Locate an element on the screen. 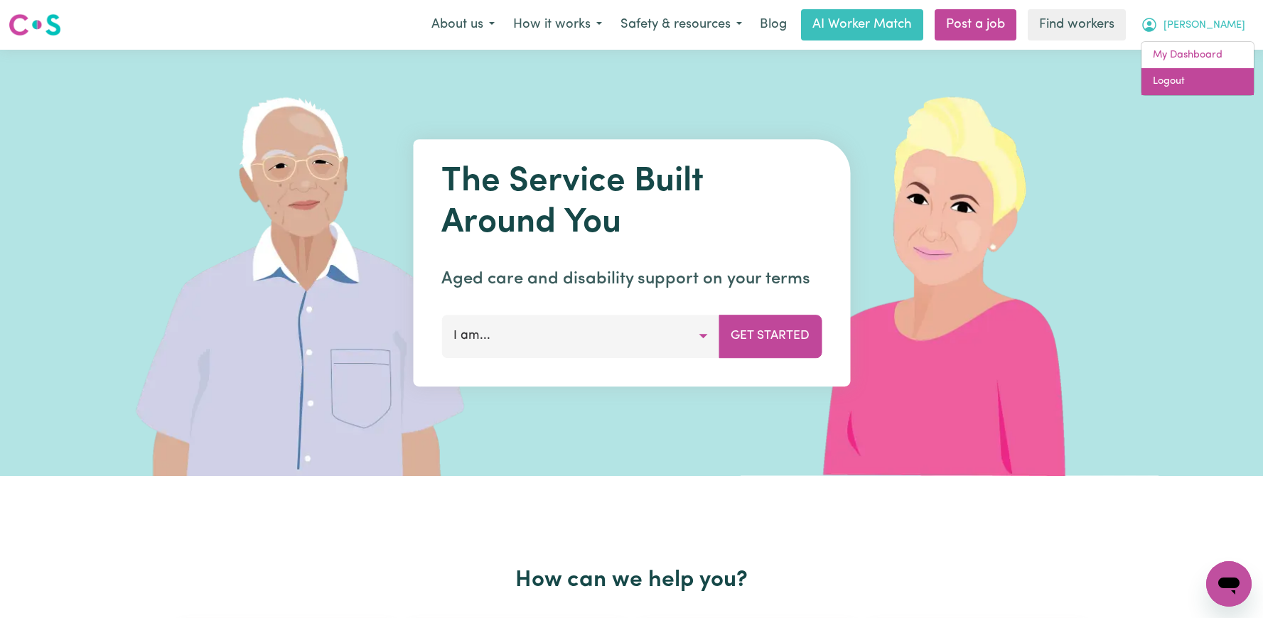 Image resolution: width=1263 pixels, height=618 pixels. a: My Dashboard is located at coordinates (1198, 55).